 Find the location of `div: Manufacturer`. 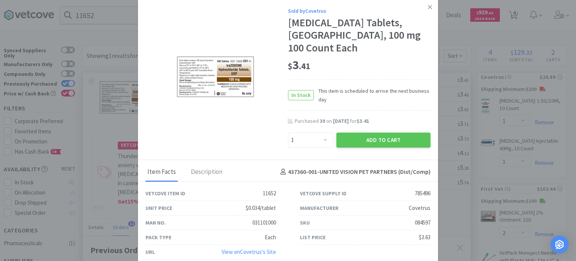

div: Manufacturer is located at coordinates (319, 208).